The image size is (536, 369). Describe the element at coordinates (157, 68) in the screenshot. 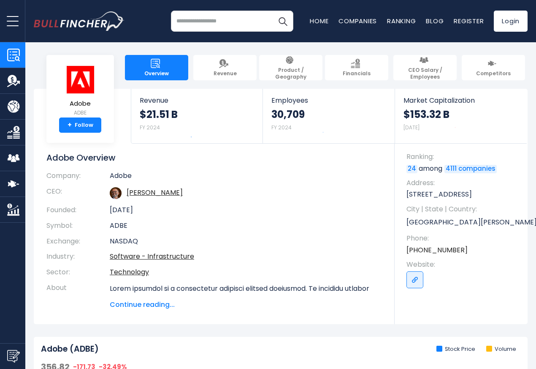

I see `a: Overview` at that location.